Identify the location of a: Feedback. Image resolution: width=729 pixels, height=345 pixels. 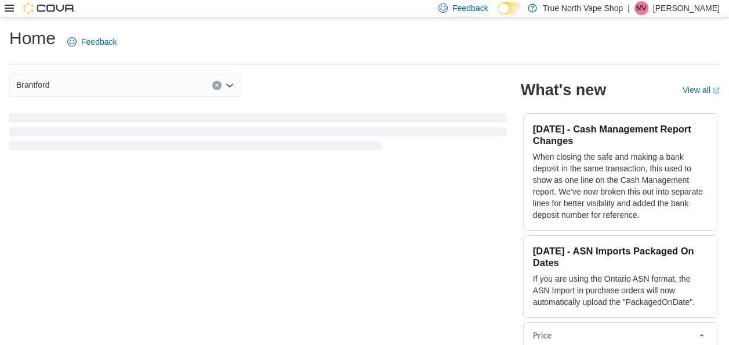
(92, 42).